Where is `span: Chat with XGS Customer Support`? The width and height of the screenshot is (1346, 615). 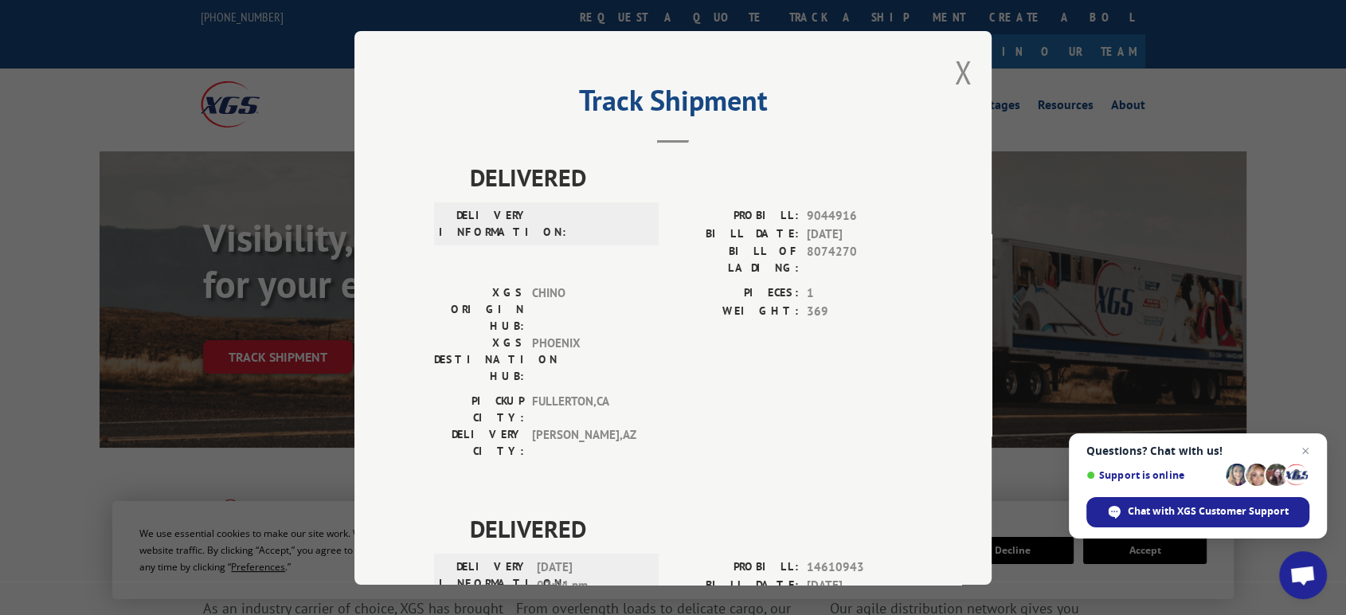 span: Chat with XGS Customer Support is located at coordinates (1208, 511).